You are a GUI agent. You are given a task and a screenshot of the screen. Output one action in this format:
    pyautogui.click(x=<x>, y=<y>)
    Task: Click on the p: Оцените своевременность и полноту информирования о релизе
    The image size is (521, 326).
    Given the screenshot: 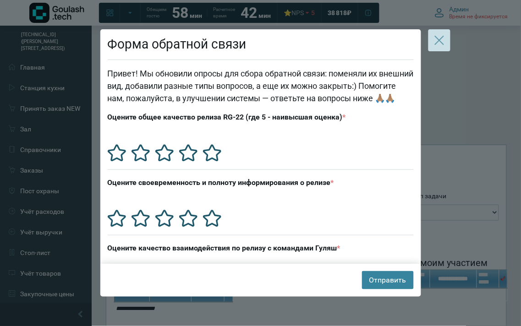 What is the action you would take?
    pyautogui.click(x=261, y=186)
    